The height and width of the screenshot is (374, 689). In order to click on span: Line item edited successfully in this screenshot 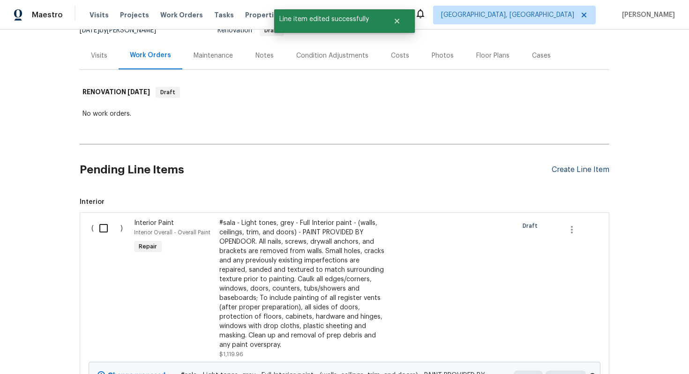, I will do `click(328, 19)`.